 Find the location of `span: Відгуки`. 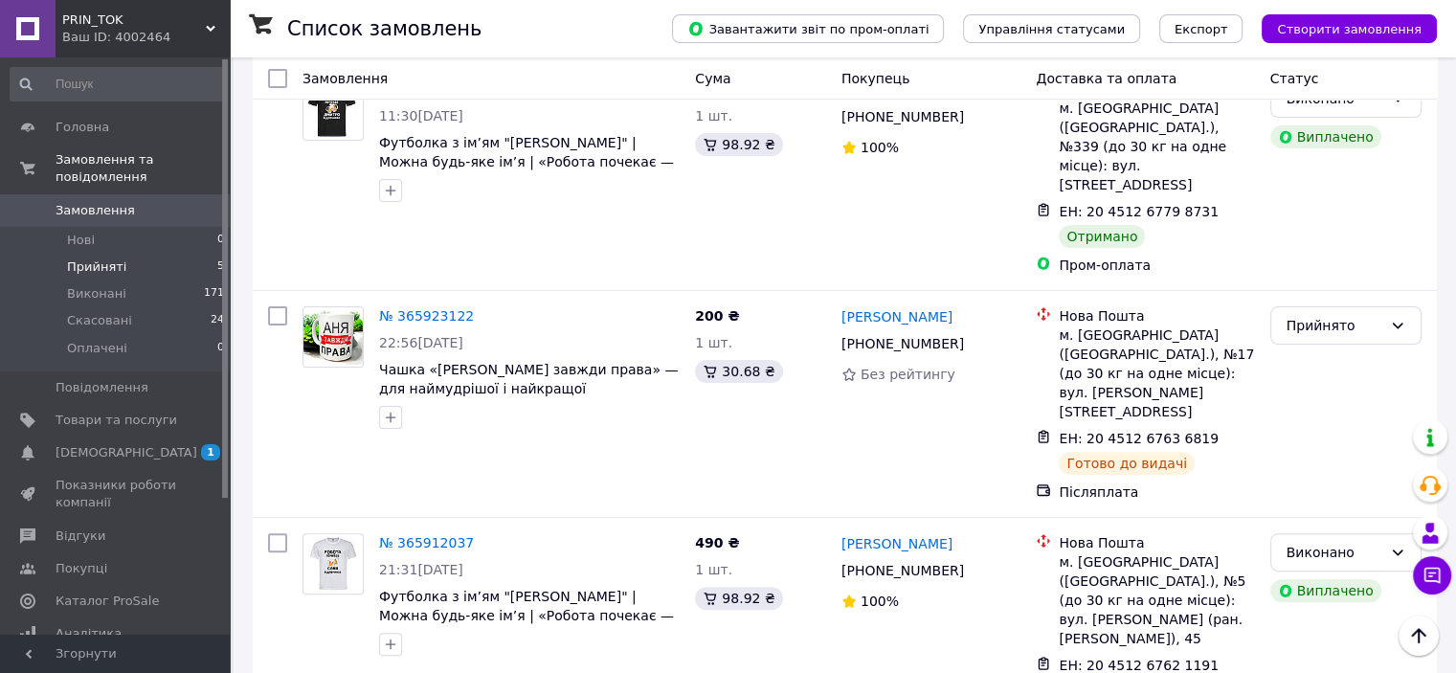

span: Відгуки is located at coordinates (80, 536).